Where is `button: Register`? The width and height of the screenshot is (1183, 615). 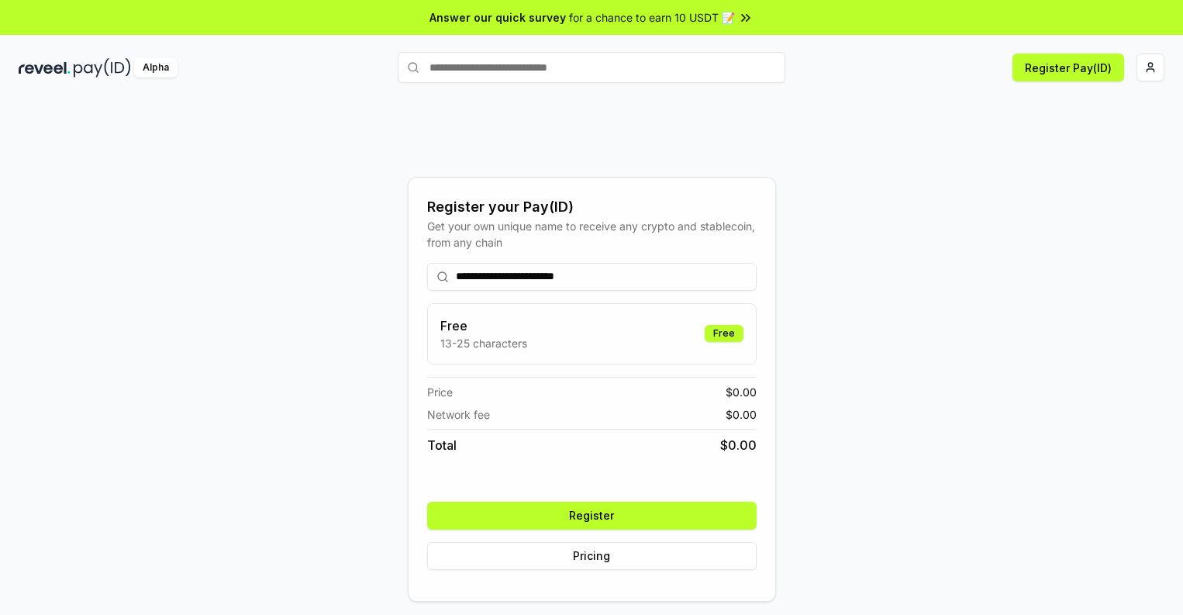
button: Register is located at coordinates (591, 515).